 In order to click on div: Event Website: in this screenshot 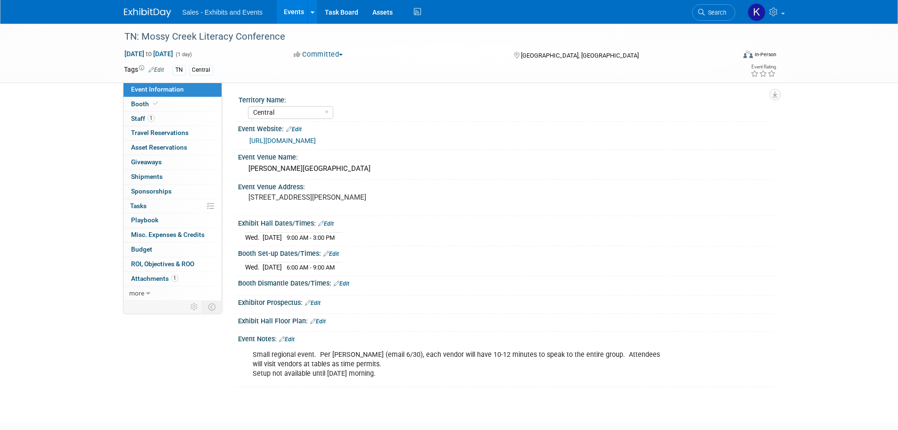, I will do `click(506, 128)`.